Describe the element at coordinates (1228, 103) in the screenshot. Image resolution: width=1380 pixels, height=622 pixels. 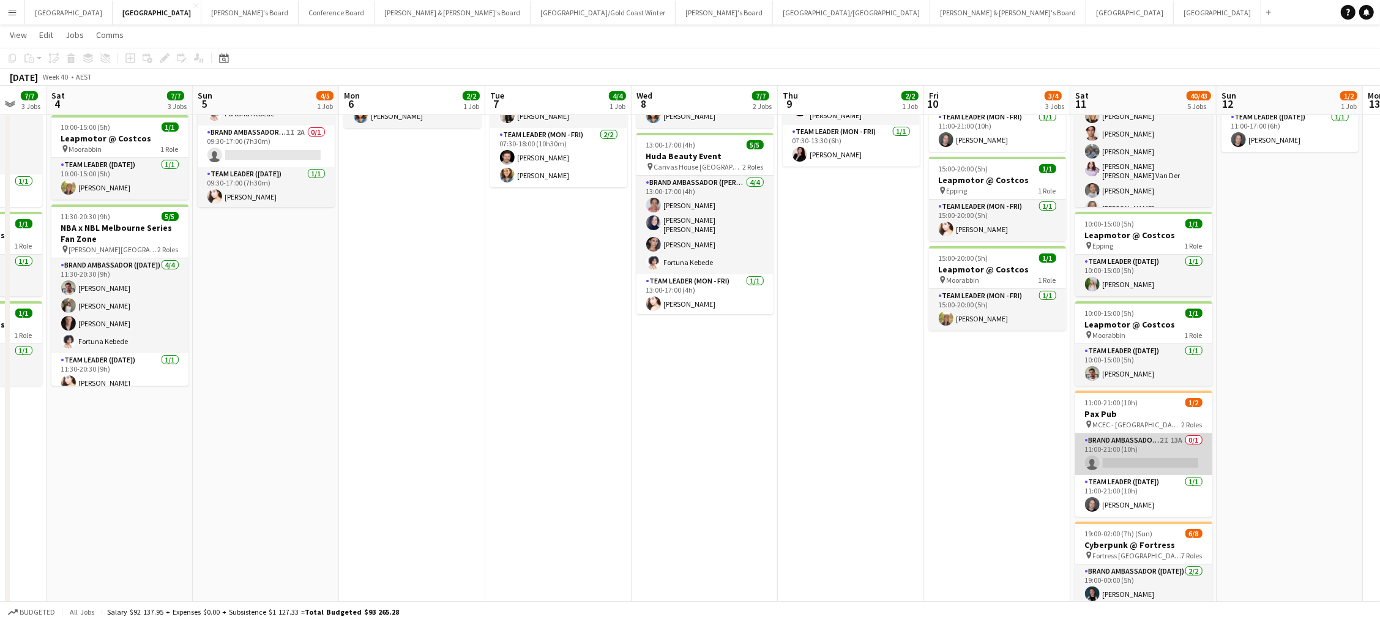
I see `span: 12` at that location.